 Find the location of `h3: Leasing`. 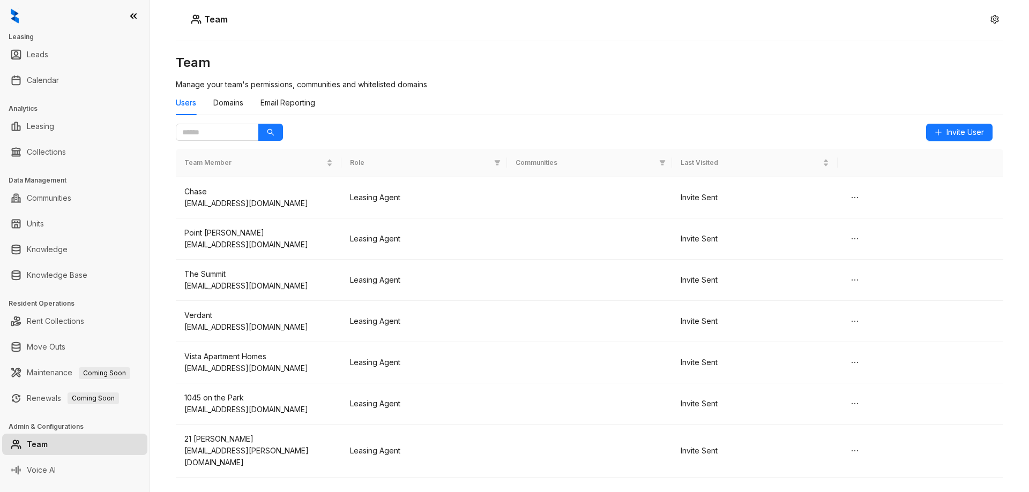

h3: Leasing is located at coordinates (79, 37).